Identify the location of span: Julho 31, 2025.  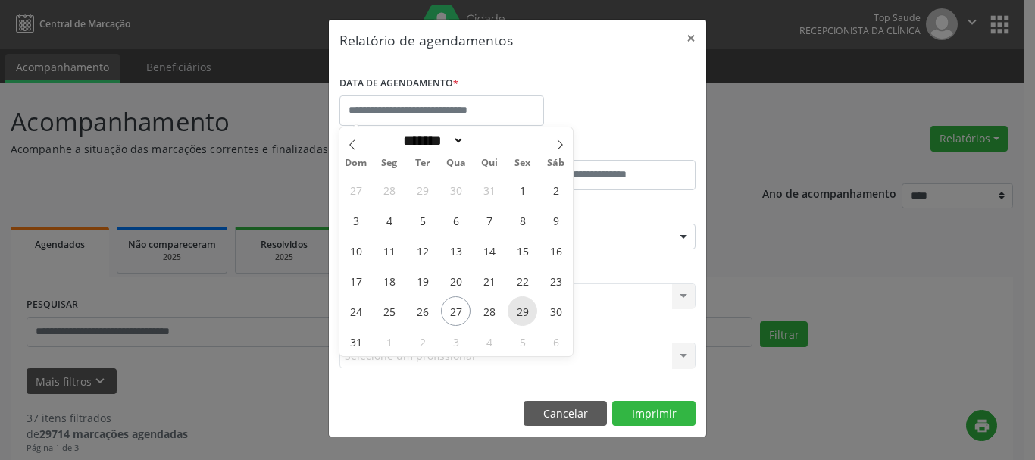
(489, 189).